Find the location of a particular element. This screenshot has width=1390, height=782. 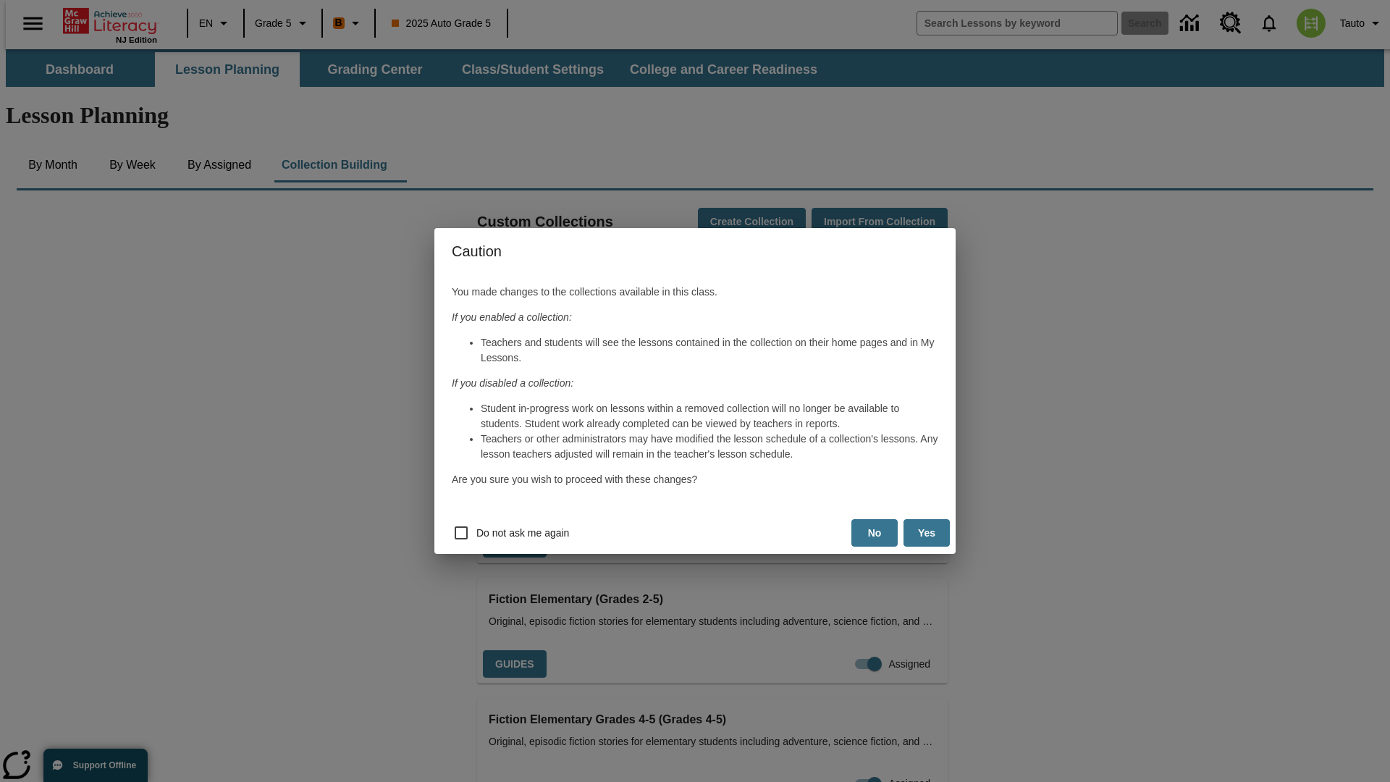

li: Teachers and students will see the lessons contained in the collection on their home pages and in... is located at coordinates (710, 350).